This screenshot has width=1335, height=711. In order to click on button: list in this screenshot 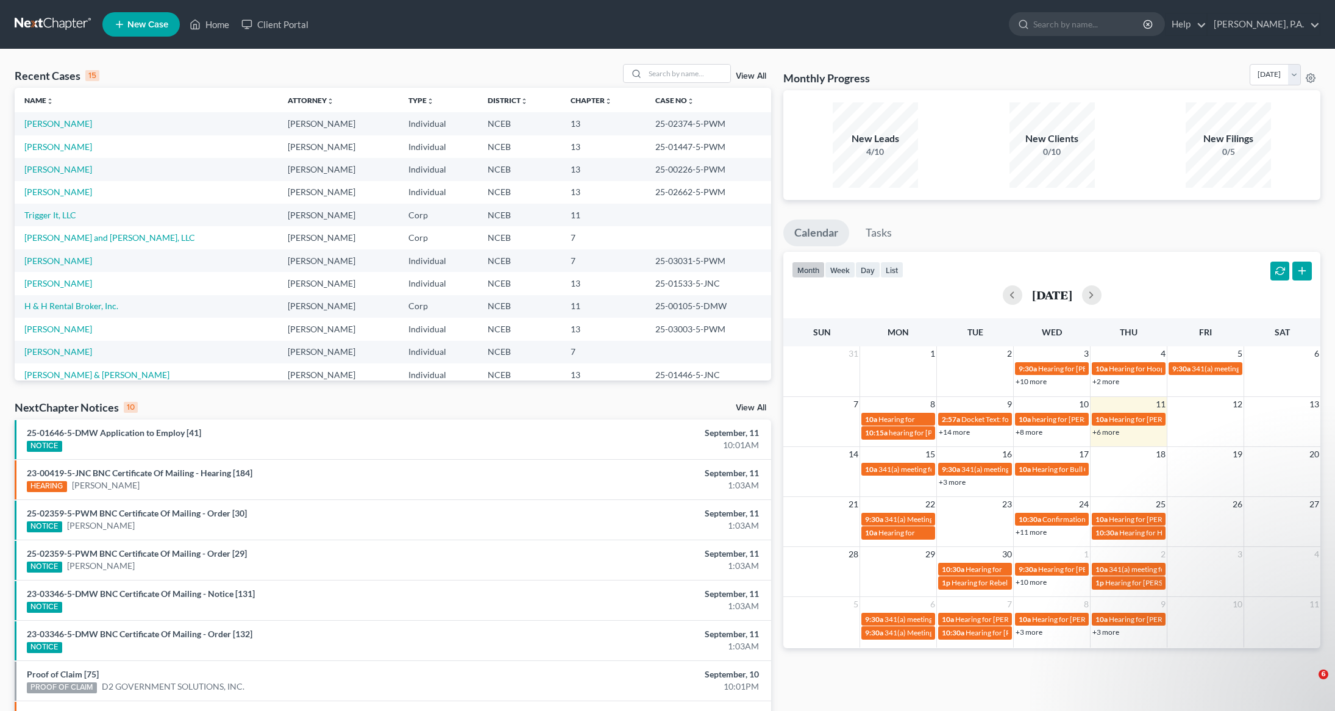, I will do `click(892, 269)`.